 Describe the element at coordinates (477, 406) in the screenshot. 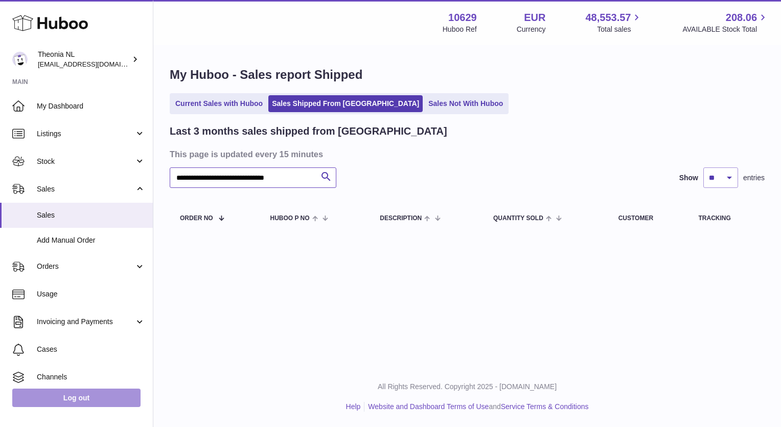

I see `li: and` at that location.